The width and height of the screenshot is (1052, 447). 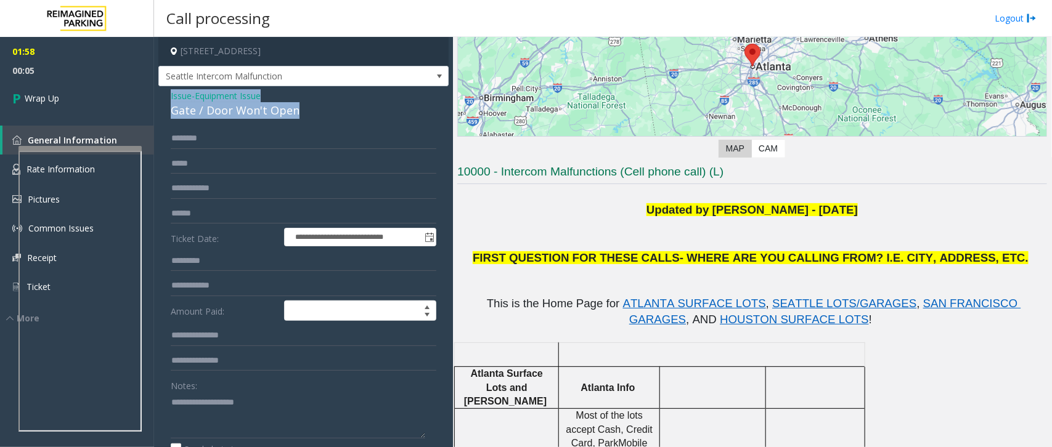 I want to click on span: This is the Home Page for, so click(x=553, y=303).